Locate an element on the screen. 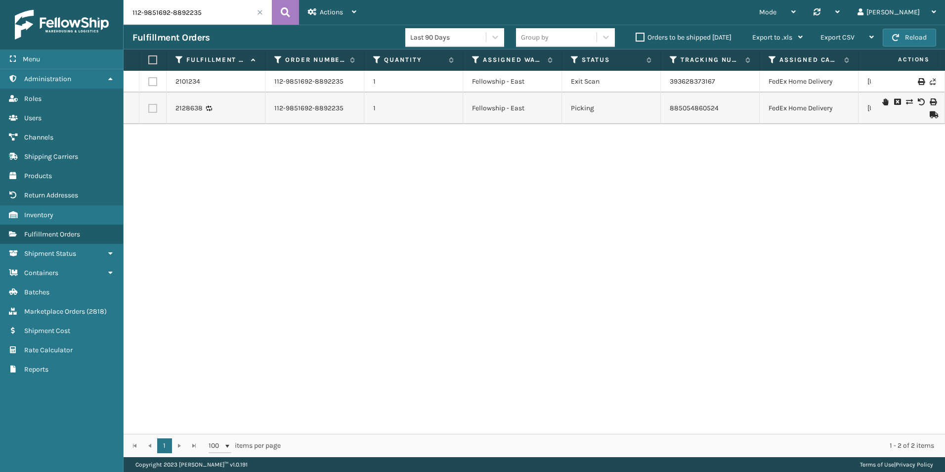 The image size is (945, 472). span: items per page is located at coordinates (245, 445).